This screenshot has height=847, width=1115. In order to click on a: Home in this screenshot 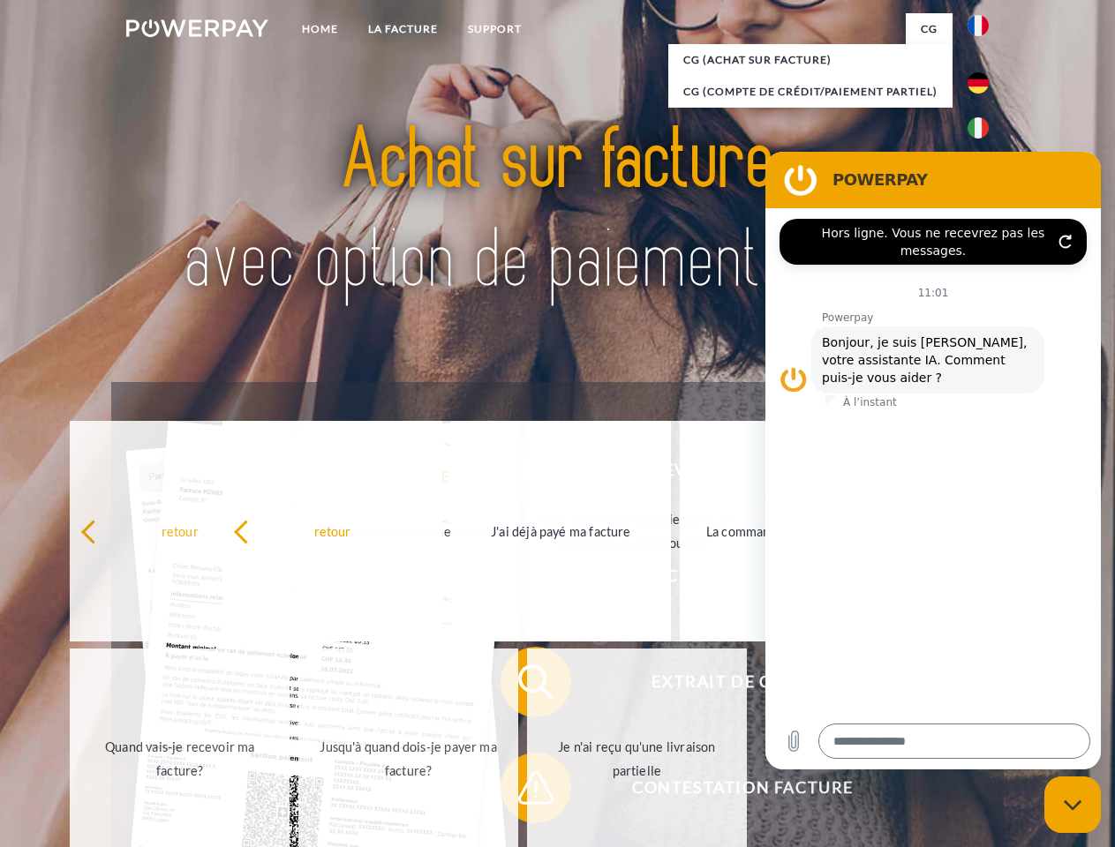, I will do `click(320, 29)`.